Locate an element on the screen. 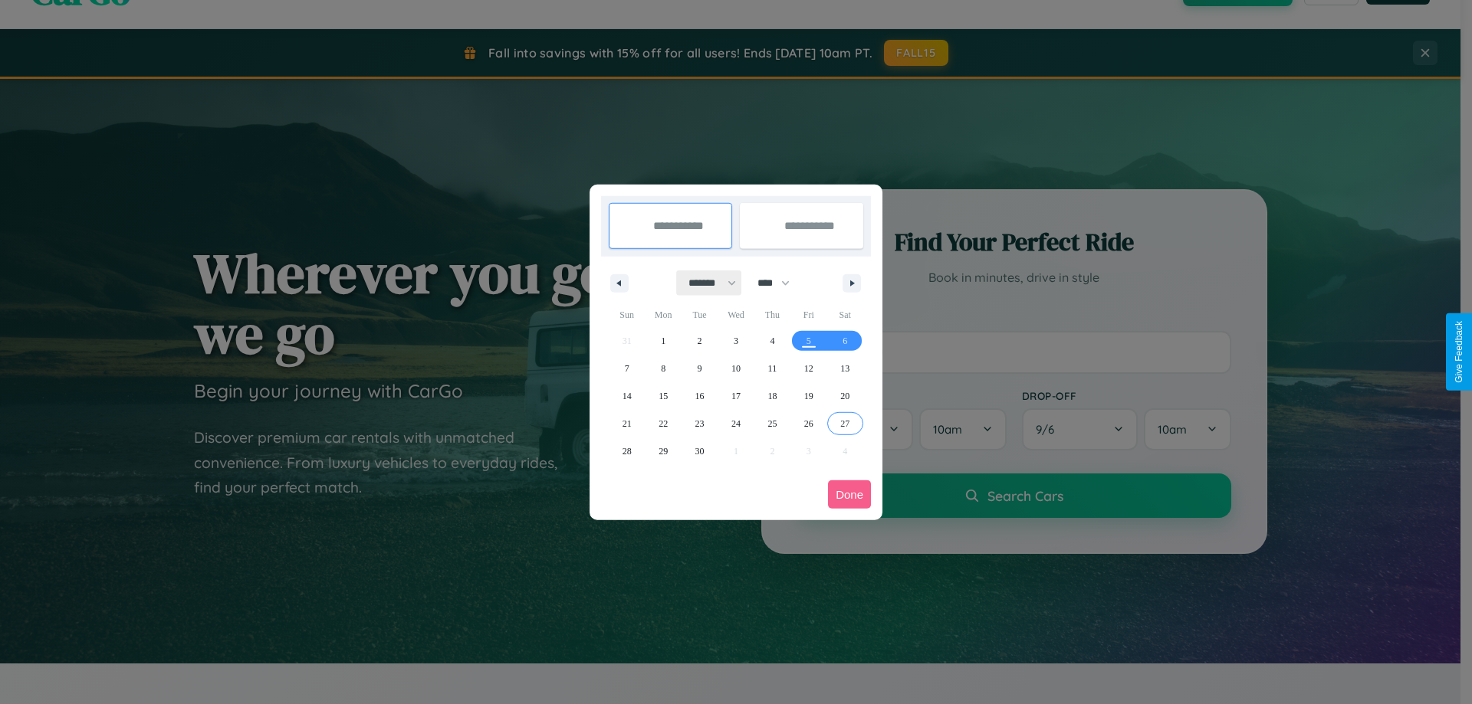  span: 3 is located at coordinates (736, 341).